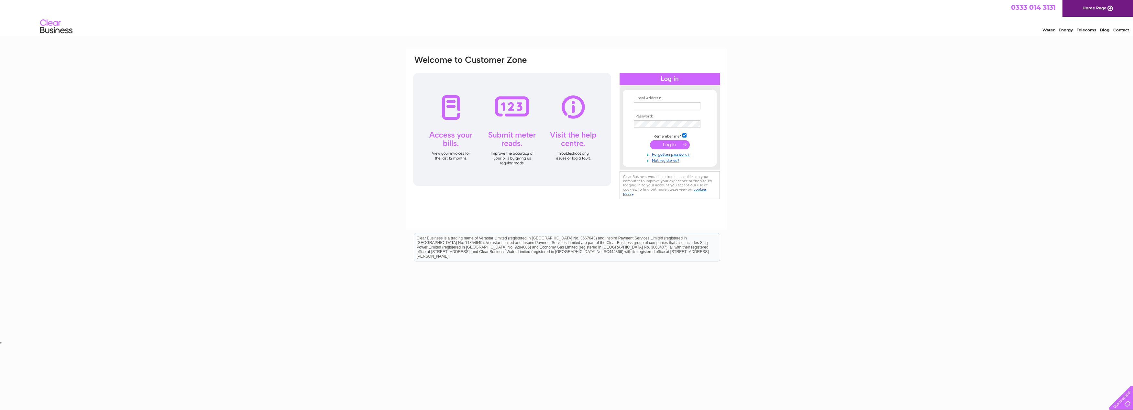  What do you see at coordinates (1086, 30) in the screenshot?
I see `a: Telecoms` at bounding box center [1086, 30].